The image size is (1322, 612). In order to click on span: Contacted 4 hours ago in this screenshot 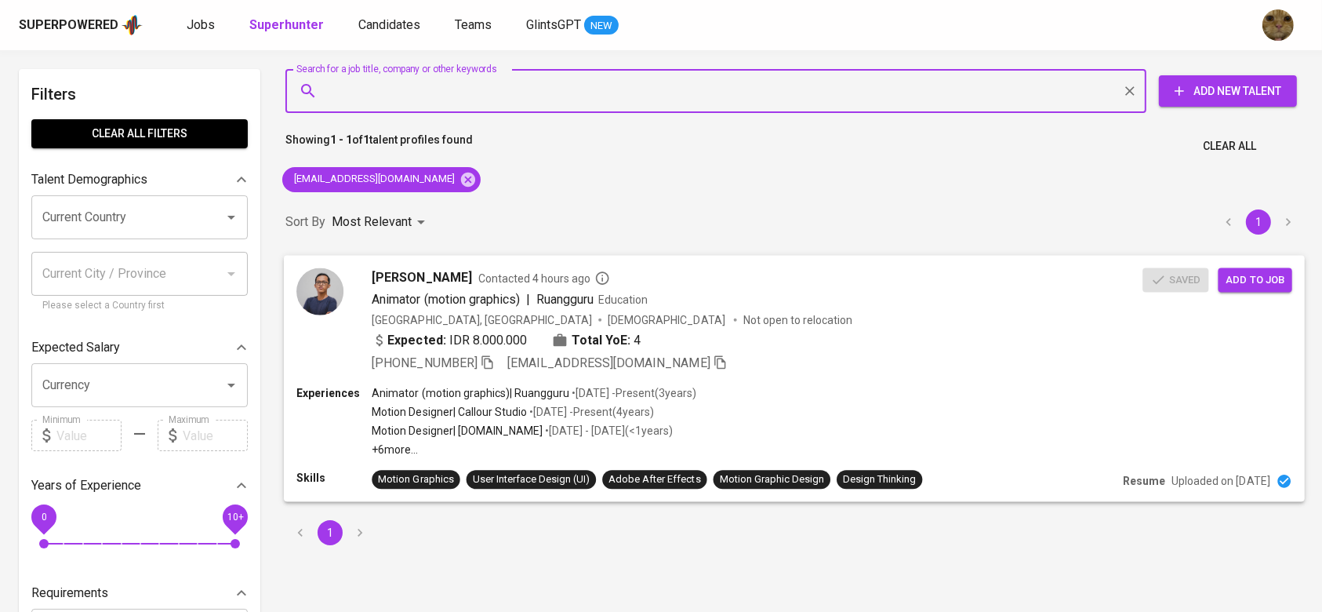, I will do `click(544, 278)`.